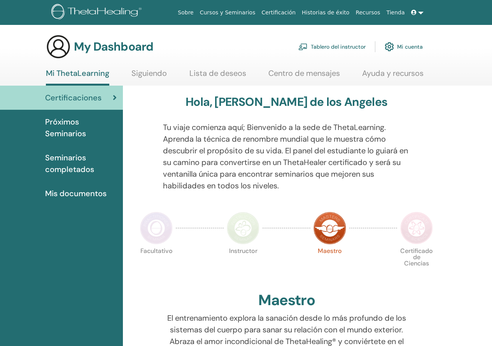 The height and width of the screenshot is (346, 492). I want to click on span: Mis documentos, so click(76, 193).